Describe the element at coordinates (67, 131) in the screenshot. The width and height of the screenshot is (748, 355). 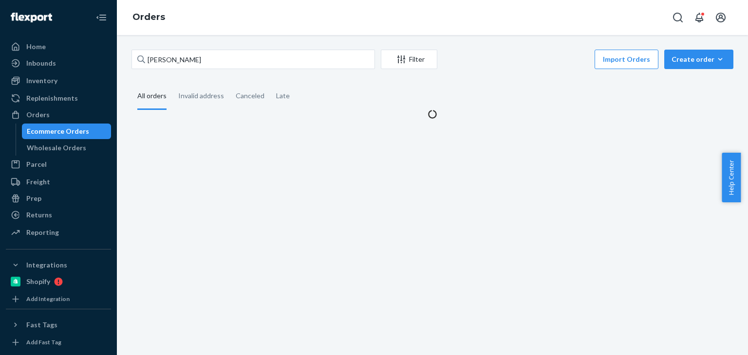
I see `a: Ecommerce Orders` at that location.